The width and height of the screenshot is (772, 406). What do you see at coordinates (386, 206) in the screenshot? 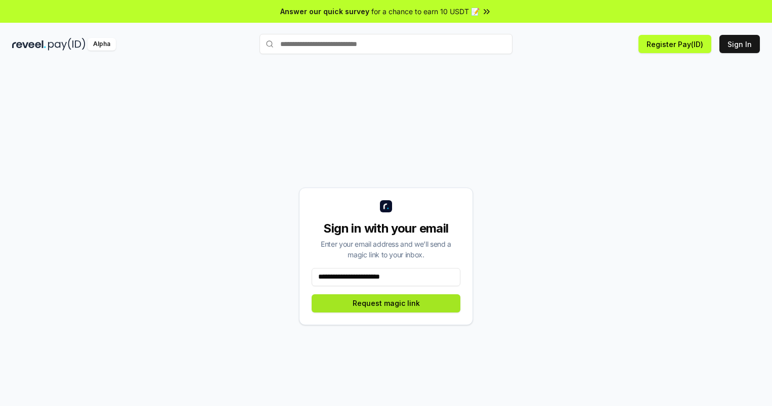
I see `img: logo_small` at bounding box center [386, 206].